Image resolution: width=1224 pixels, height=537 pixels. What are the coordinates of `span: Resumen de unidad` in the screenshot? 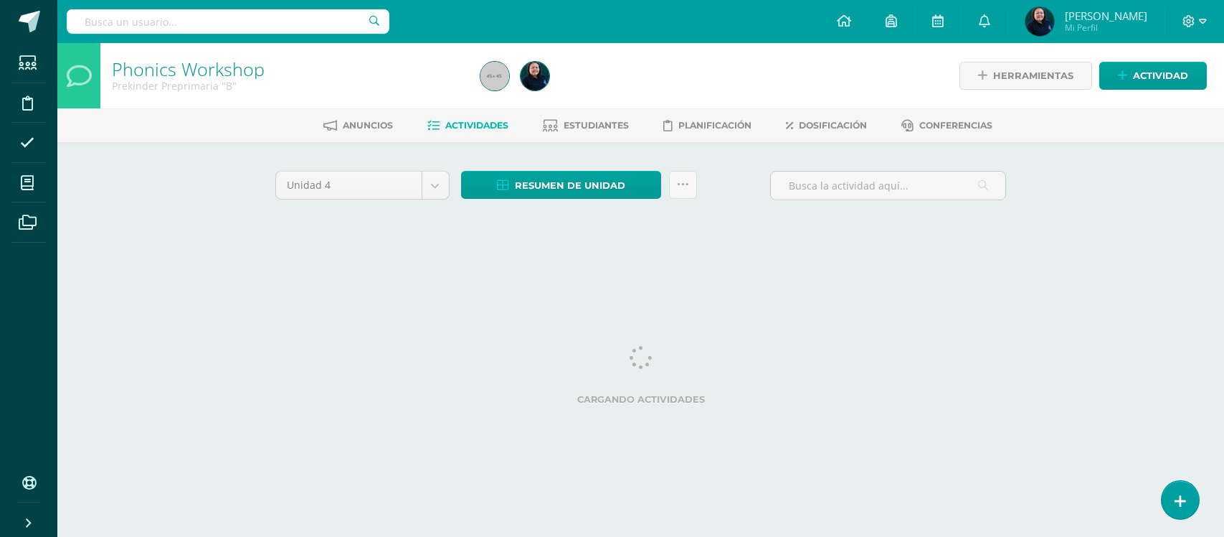 It's located at (570, 185).